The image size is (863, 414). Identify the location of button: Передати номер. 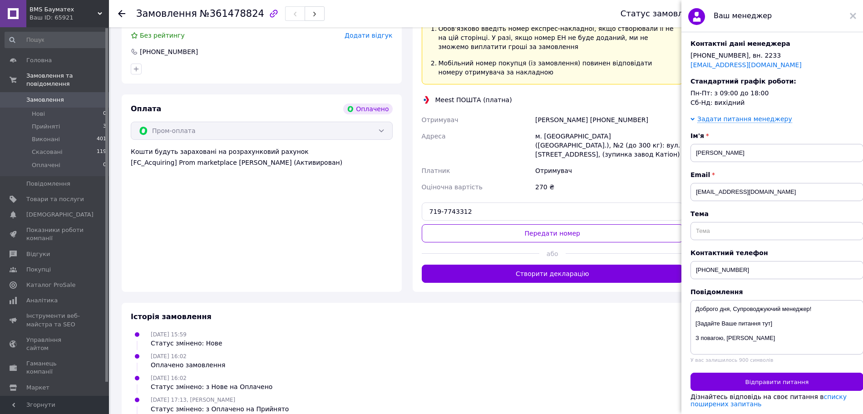
(552, 233).